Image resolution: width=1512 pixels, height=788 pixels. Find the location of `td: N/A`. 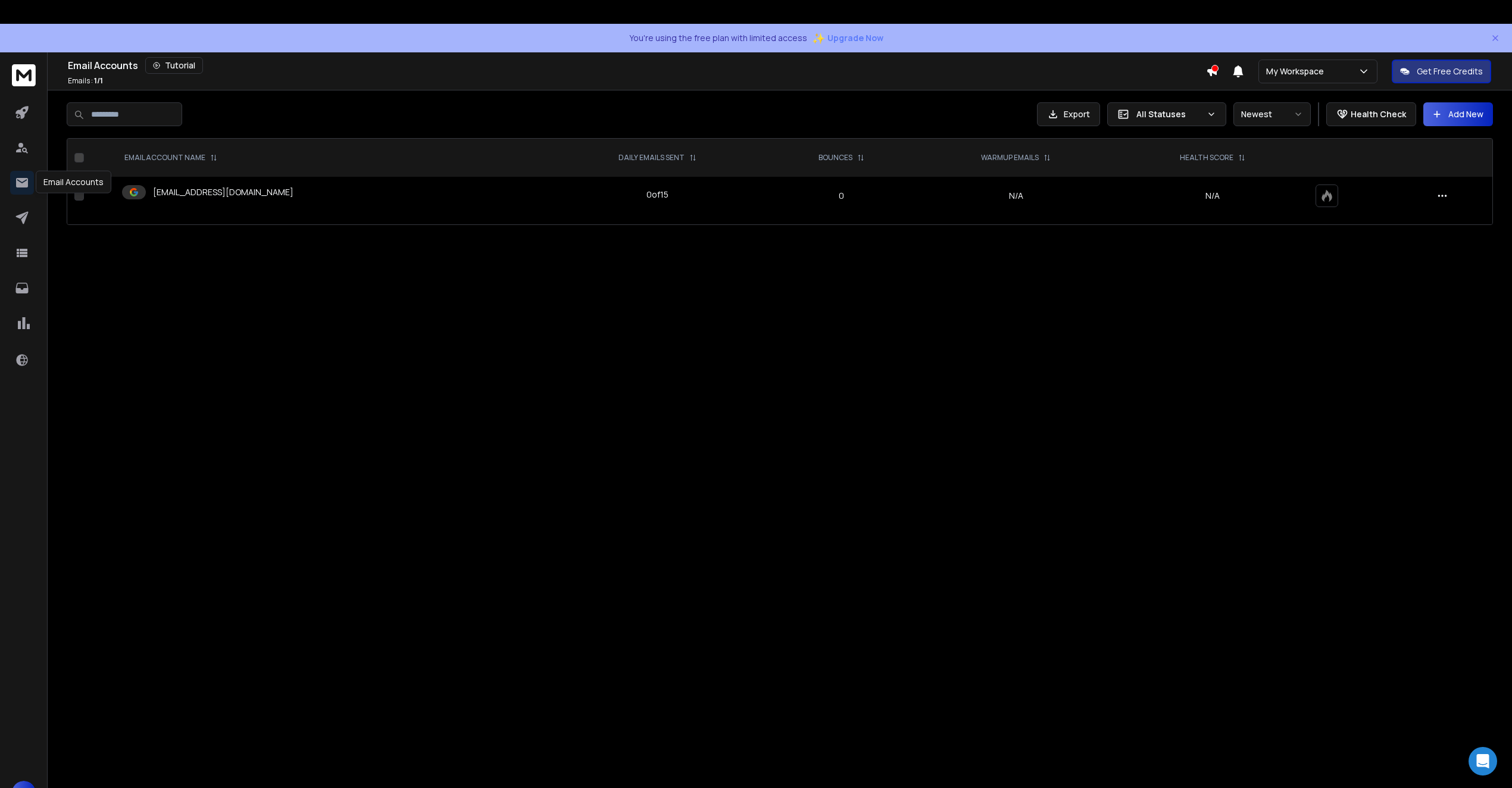

td: N/A is located at coordinates (1015, 196).